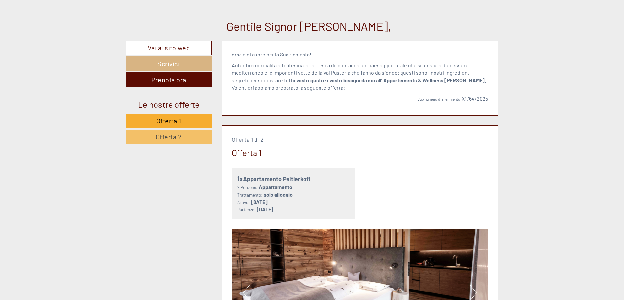  What do you see at coordinates (247, 153) in the screenshot?
I see `div: Offerta 1` at bounding box center [247, 153].